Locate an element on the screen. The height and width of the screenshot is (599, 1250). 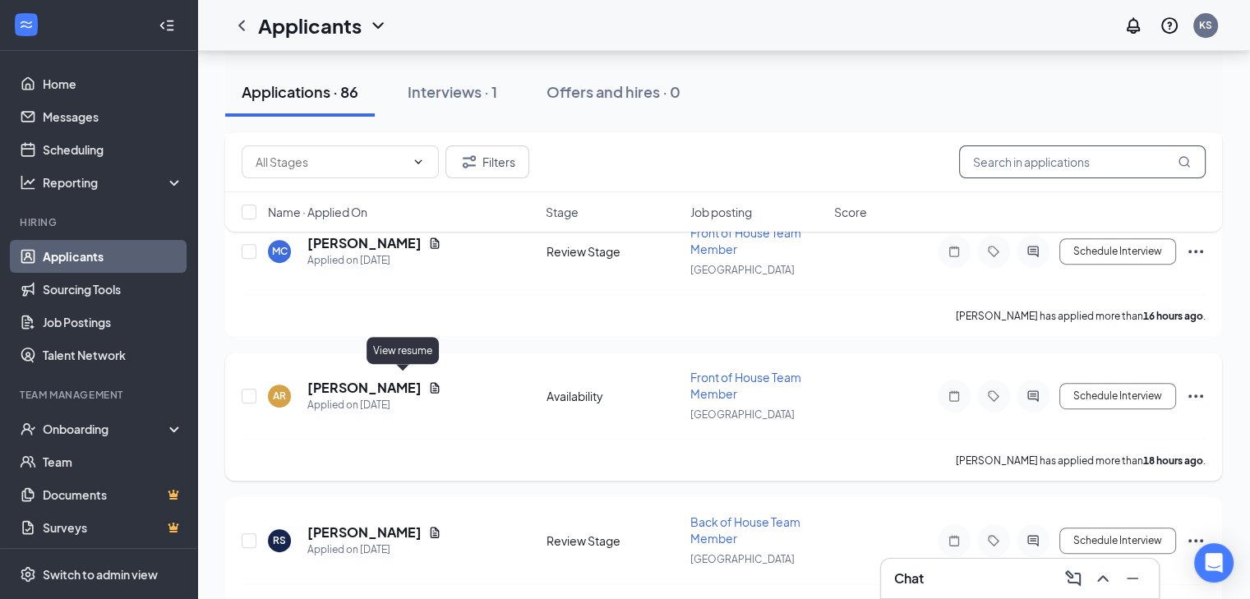
div: View resume is located at coordinates (403, 350).